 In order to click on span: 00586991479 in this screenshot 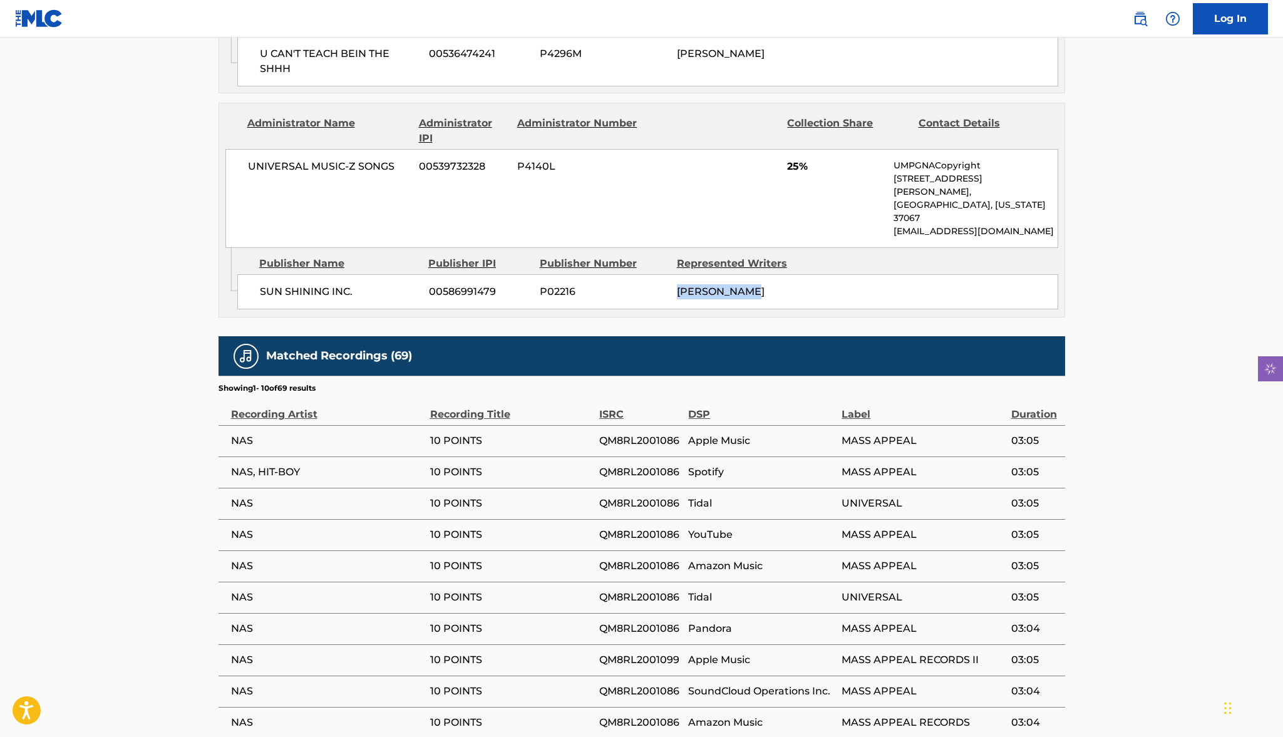, I will do `click(480, 292)`.